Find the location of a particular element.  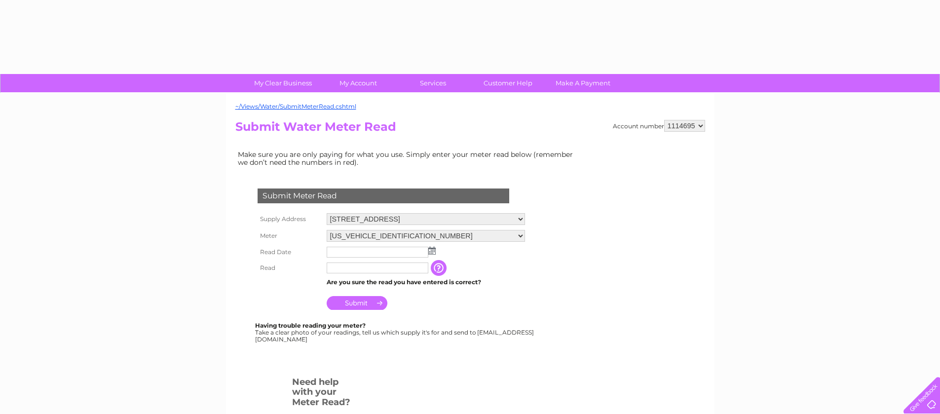

a: Services is located at coordinates (433, 83).